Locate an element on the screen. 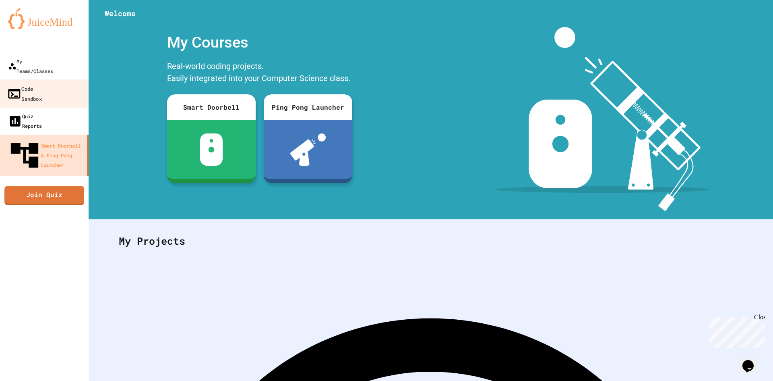 Image resolution: width=773 pixels, height=381 pixels. img: logo-orange.svg is located at coordinates (44, 19).